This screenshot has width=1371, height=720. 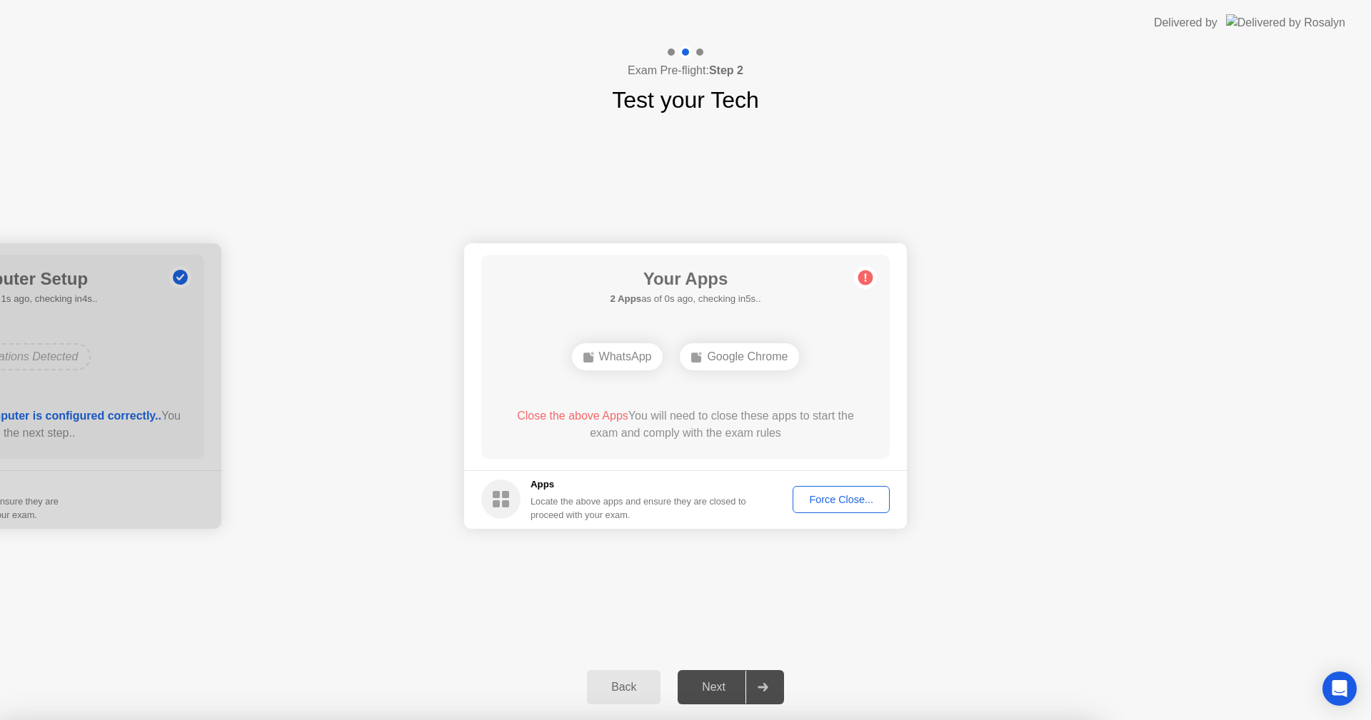 I want to click on div: Force Close..., so click(x=841, y=500).